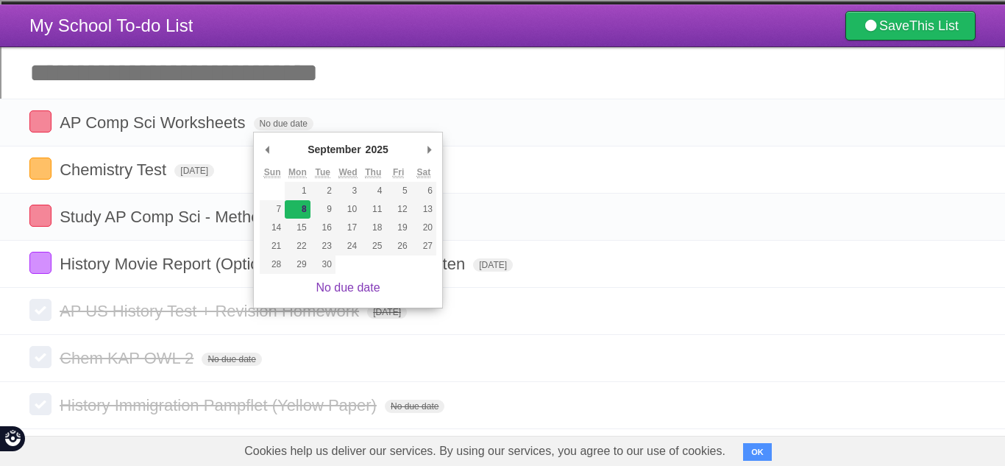 The height and width of the screenshot is (466, 1005). Describe the element at coordinates (398, 172) in the screenshot. I see `abbr: Friday` at that location.